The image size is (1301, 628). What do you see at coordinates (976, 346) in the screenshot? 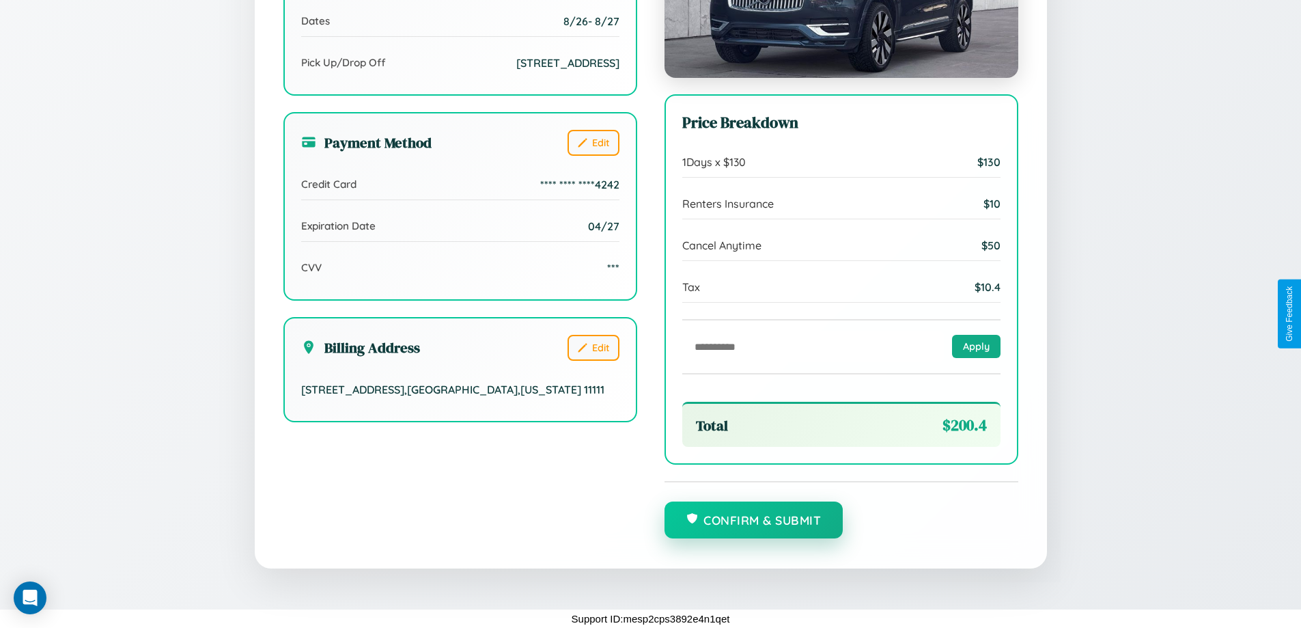
I see `button: Apply` at bounding box center [976, 346].